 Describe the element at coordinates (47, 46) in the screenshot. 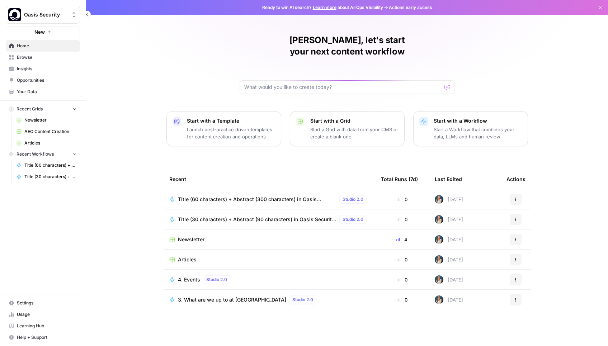

I see `span: Home` at that location.